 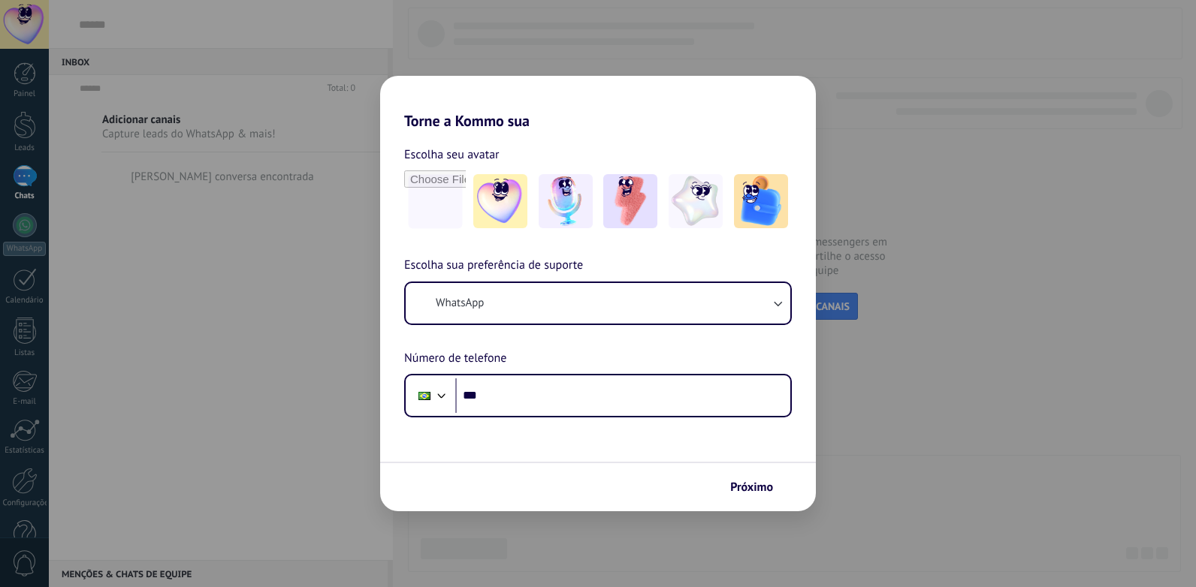 I want to click on h2: Torne a Kommo sua, so click(x=598, y=103).